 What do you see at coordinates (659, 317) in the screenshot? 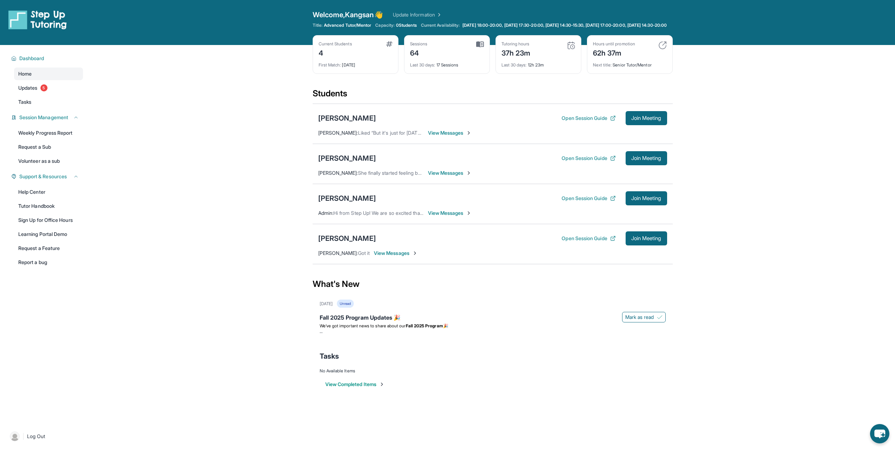
I see `img: Mark as read` at bounding box center [659, 317].